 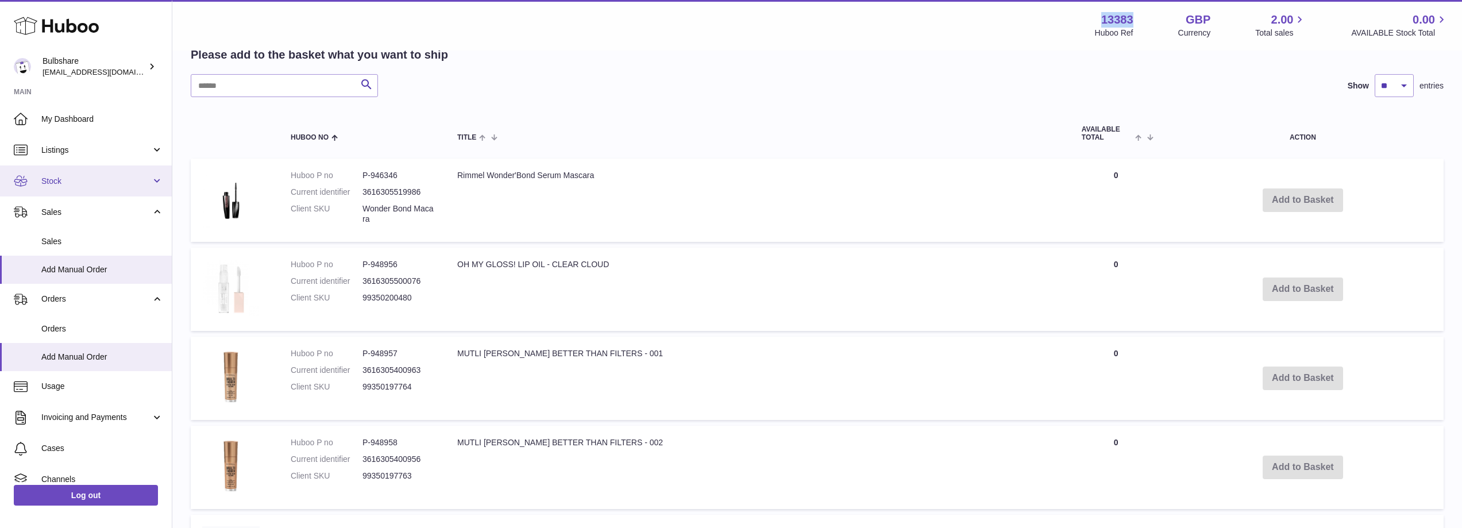 What do you see at coordinates (231, 288) in the screenshot?
I see `img: OH MY GLOSS! LIP OIL - CLEAR CLOUD` at bounding box center [231, 288].